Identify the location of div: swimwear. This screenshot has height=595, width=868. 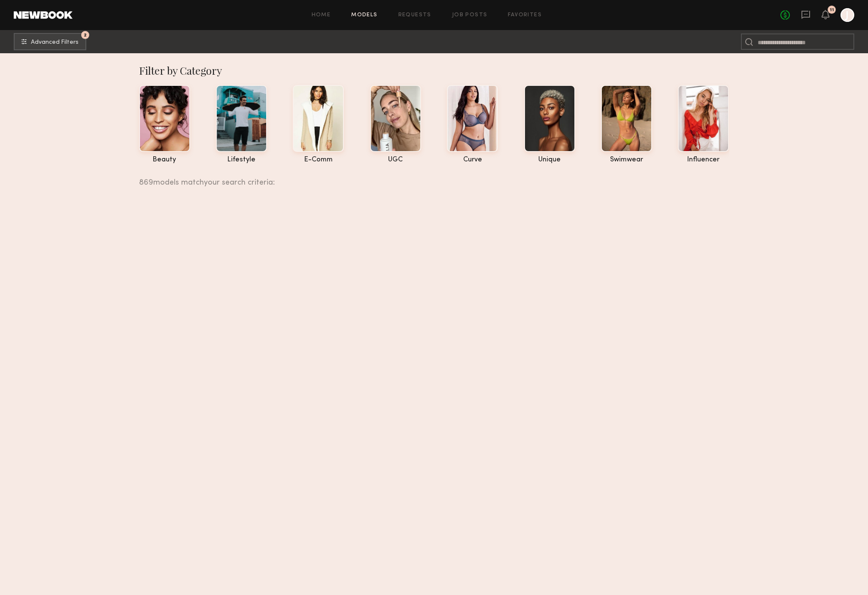
(626, 160).